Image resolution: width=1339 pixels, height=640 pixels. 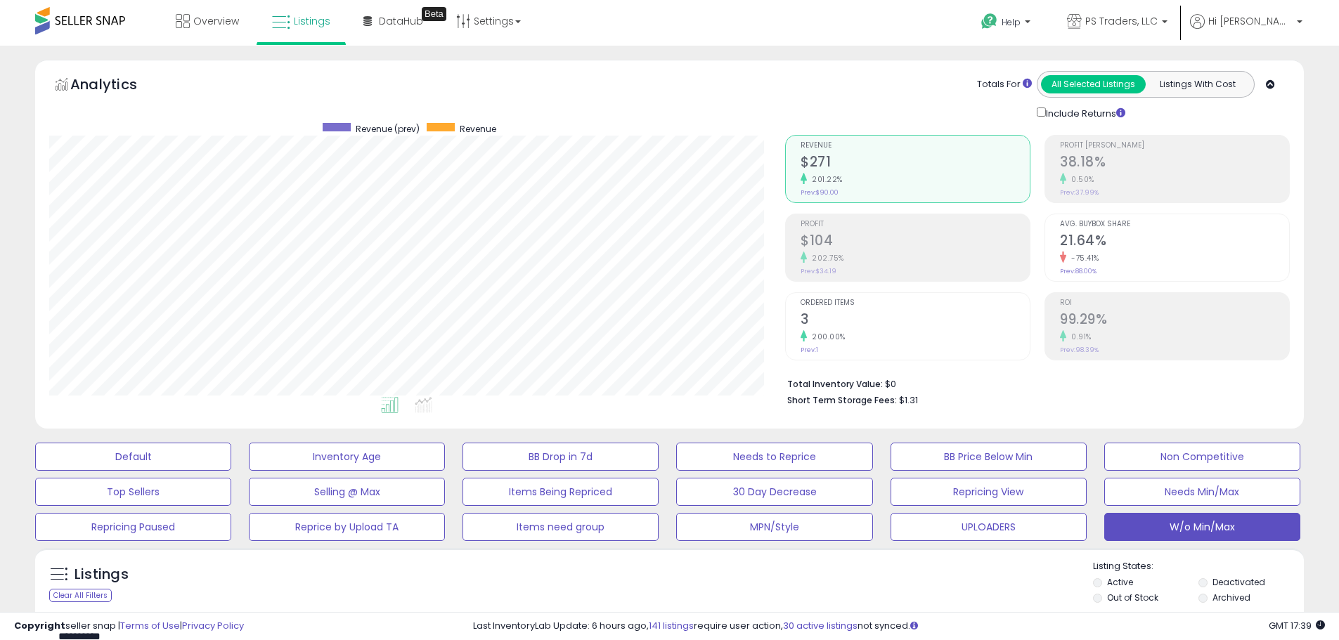 I want to click on span: ROI, so click(x=1174, y=303).